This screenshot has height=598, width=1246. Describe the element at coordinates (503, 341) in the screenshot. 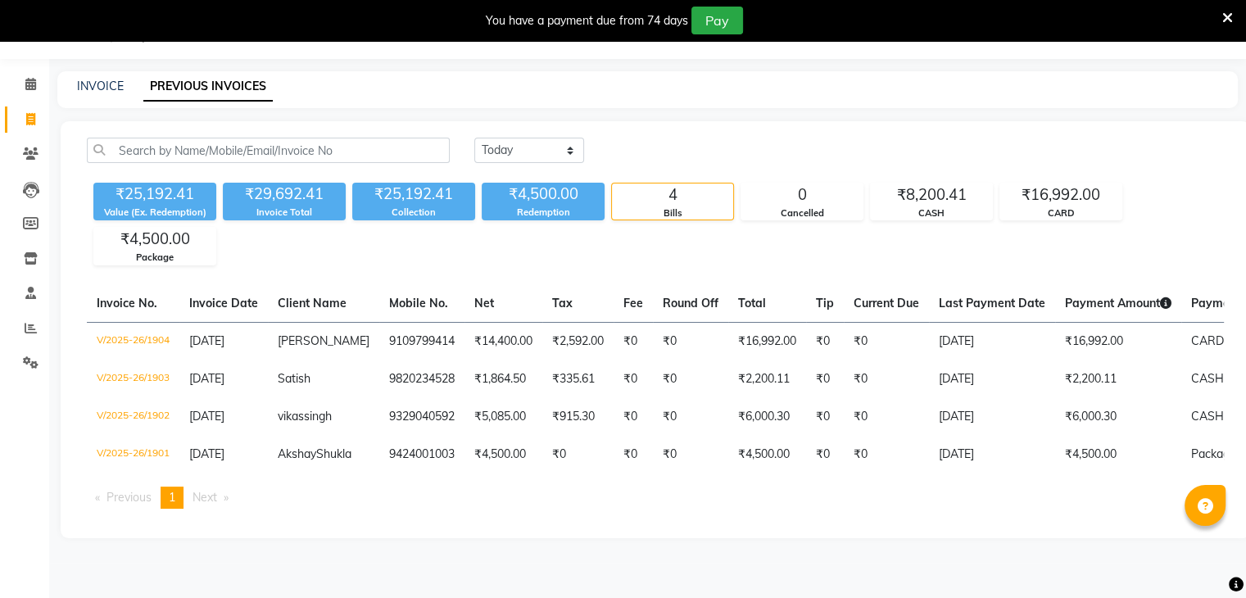

I see `td: ₹14,400.00` at that location.